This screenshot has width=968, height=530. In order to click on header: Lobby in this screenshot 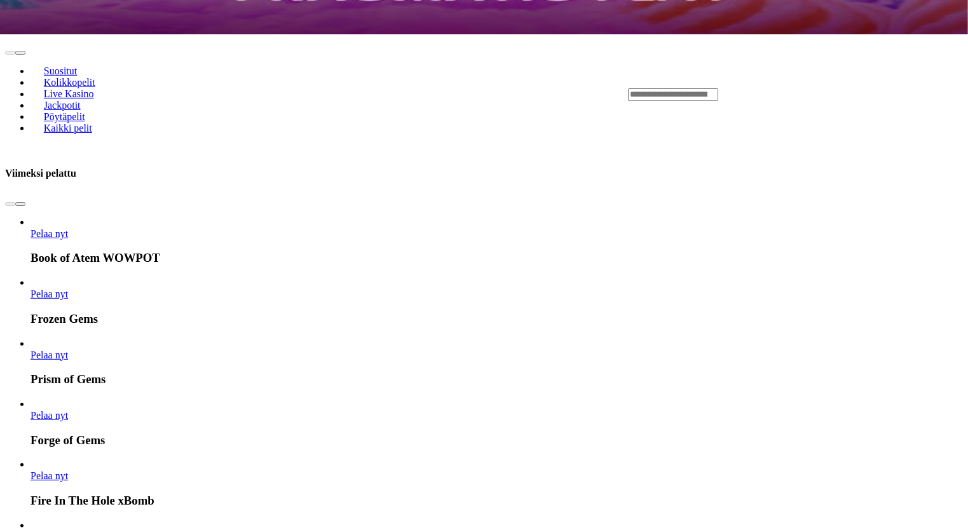, I will do `click(484, 94)`.